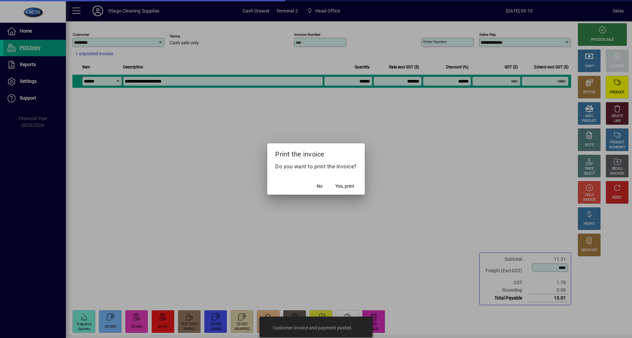  Describe the element at coordinates (316, 153) in the screenshot. I see `h2: Print the invoice` at that location.